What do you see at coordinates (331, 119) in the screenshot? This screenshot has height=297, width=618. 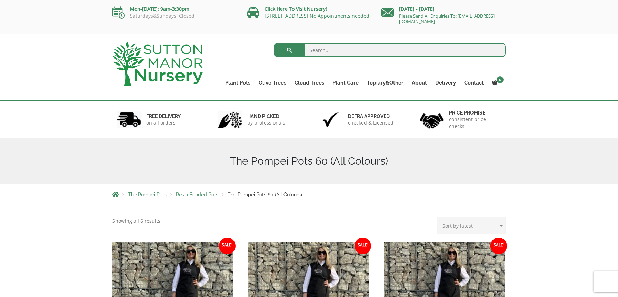 I see `img: 3.jpg` at bounding box center [331, 119].